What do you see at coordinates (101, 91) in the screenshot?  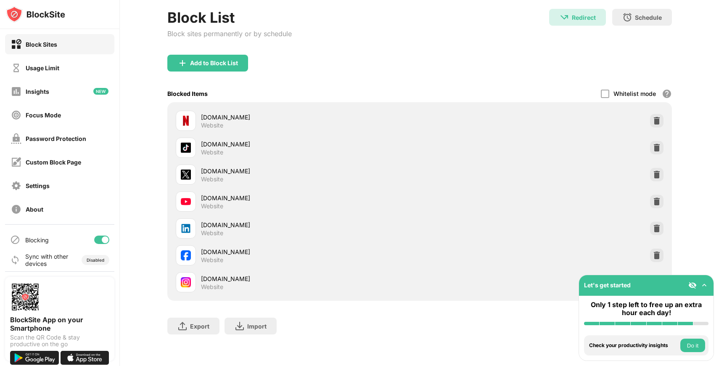 I see `img: new-icon.svg` at bounding box center [101, 91].